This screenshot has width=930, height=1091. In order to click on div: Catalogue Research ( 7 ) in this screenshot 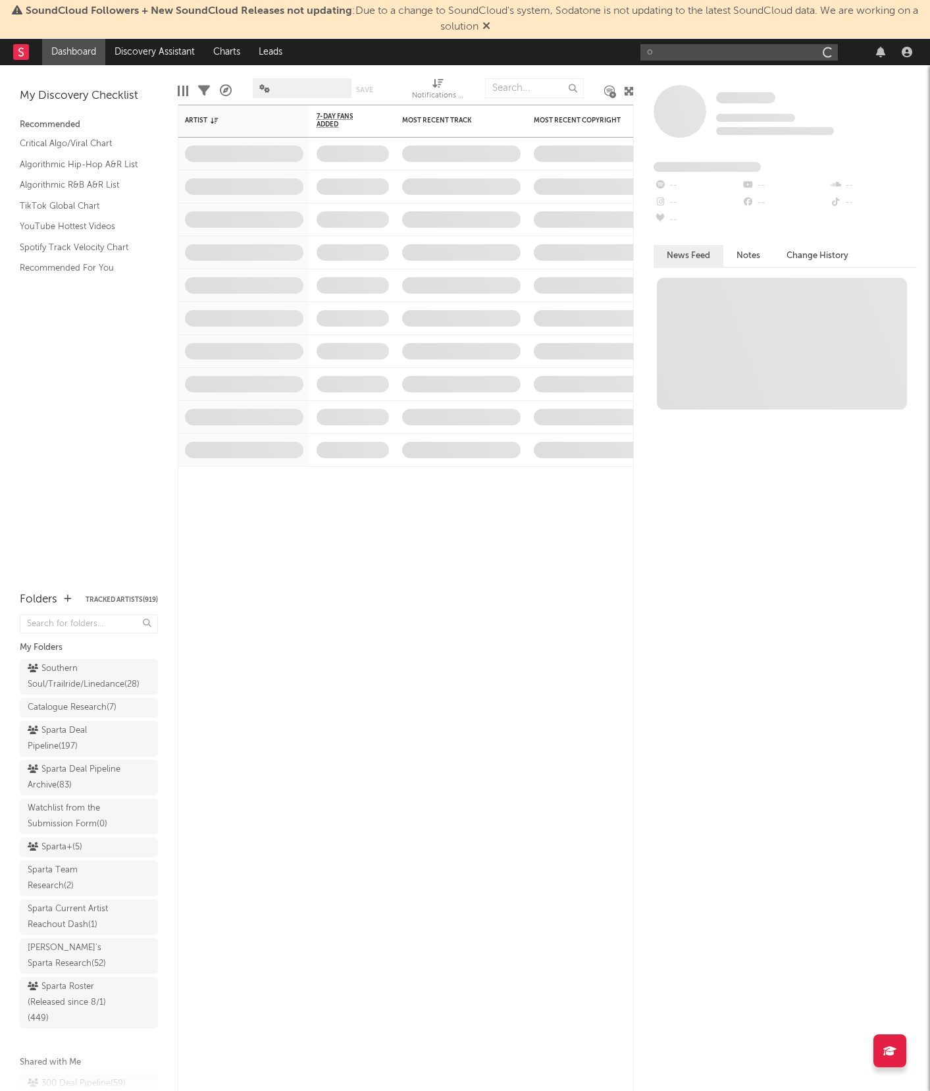, I will do `click(72, 708)`.